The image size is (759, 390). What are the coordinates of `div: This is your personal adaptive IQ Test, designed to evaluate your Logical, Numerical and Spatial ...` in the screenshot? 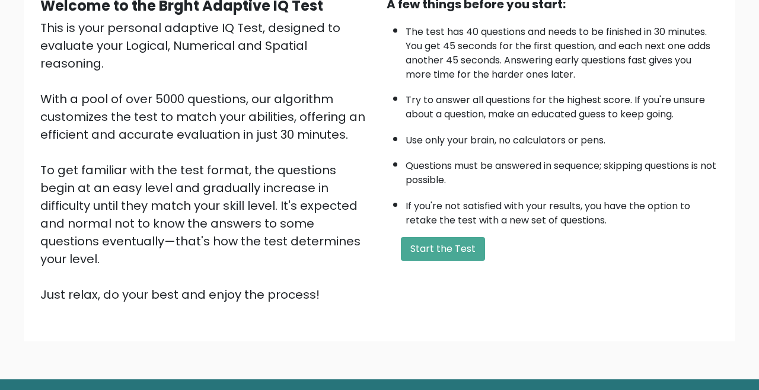 It's located at (206, 161).